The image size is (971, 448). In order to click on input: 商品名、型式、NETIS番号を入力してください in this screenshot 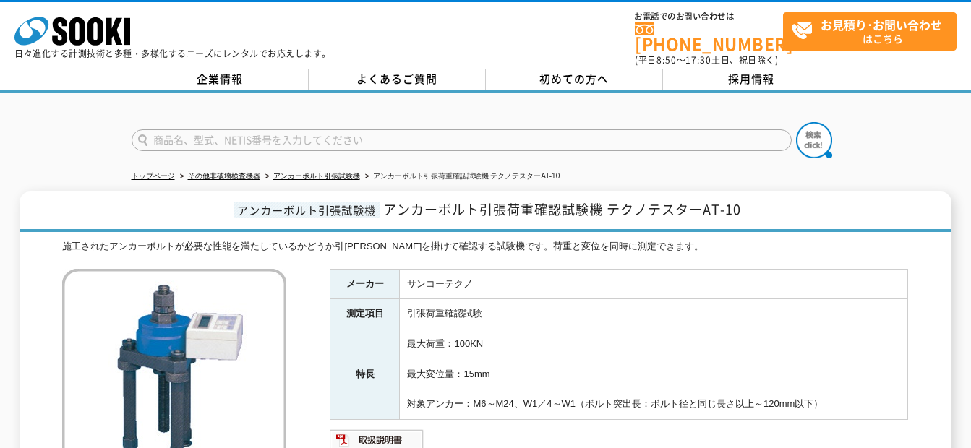, I will do `click(461, 140)`.